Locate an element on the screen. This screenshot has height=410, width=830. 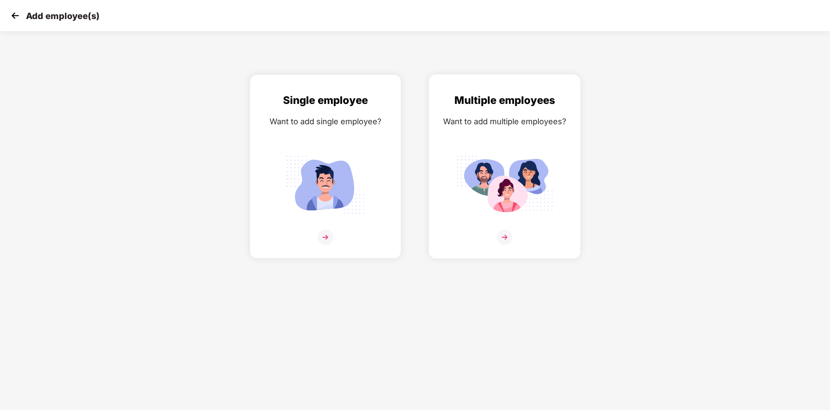
div: Want to add single employee? is located at coordinates (326, 121).